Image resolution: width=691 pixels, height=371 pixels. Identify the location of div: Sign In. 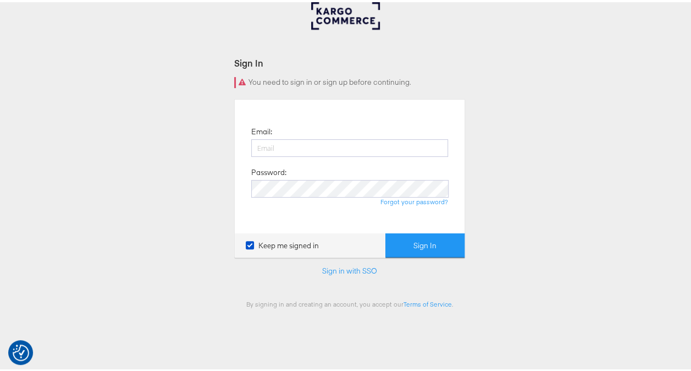
(350, 60).